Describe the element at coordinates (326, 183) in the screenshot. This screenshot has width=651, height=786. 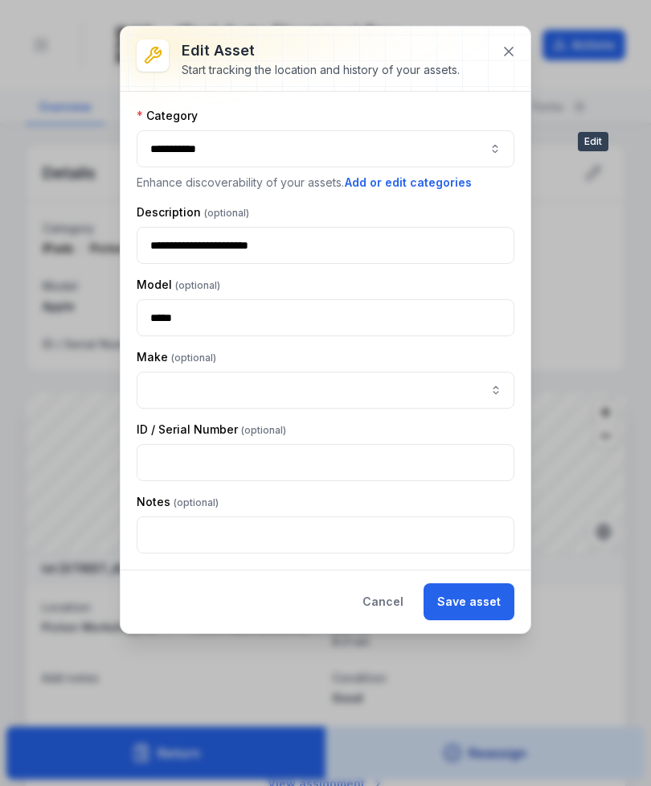
I see `p: Enhance discoverability of your assets.` at that location.